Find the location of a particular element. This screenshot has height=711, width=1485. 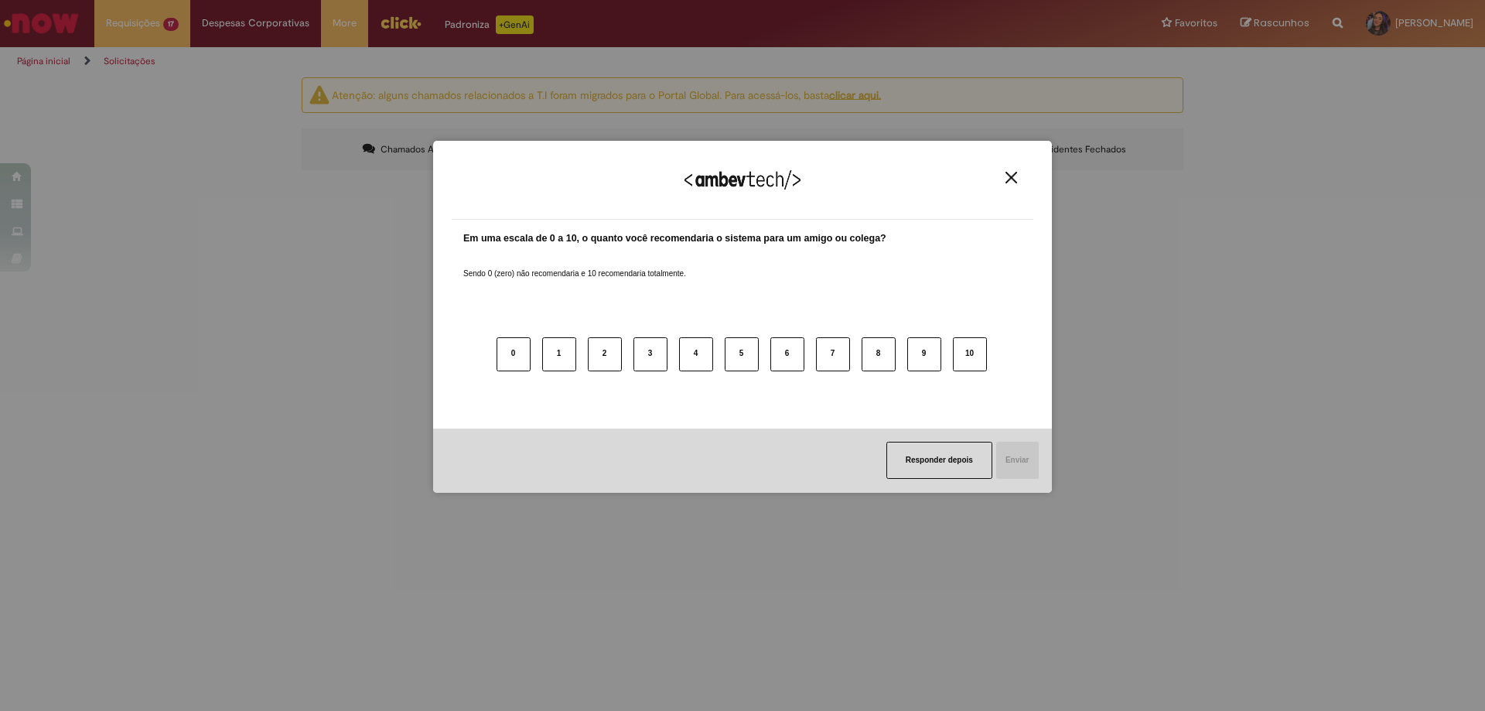

button: Responder depois is located at coordinates (939, 460).